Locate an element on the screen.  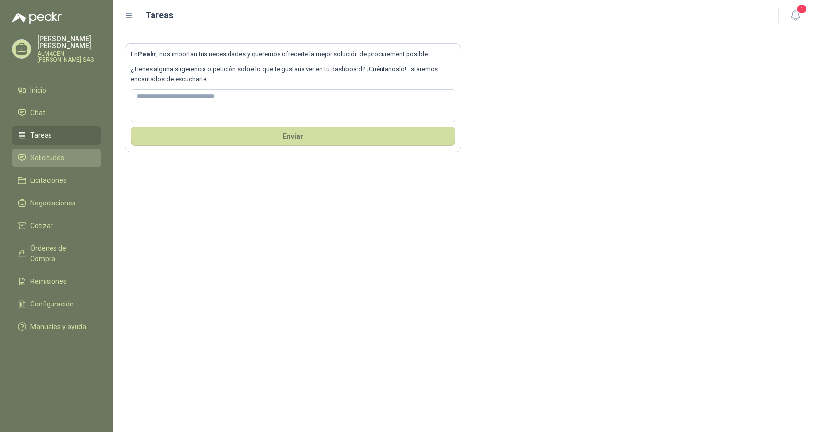
span: Negociaciones is located at coordinates (53, 203).